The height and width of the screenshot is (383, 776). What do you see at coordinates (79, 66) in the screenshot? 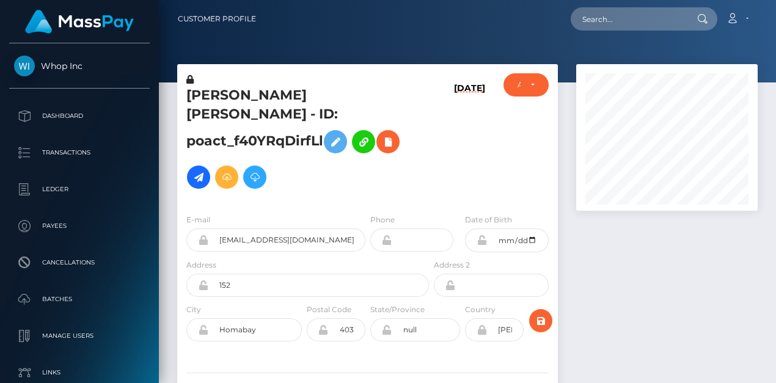
I see `span: Whop Inc` at bounding box center [79, 66].